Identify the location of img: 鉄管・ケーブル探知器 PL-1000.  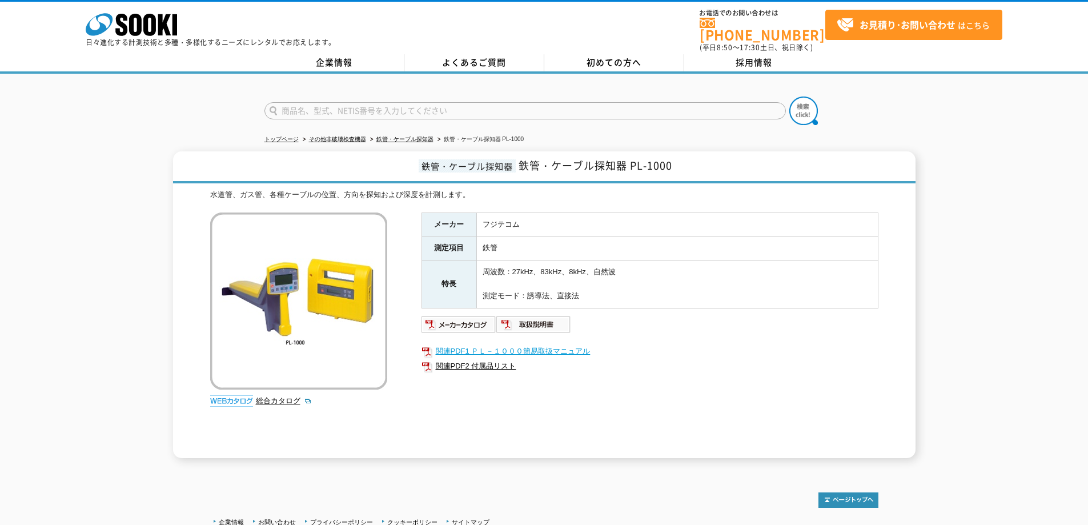
(299, 301).